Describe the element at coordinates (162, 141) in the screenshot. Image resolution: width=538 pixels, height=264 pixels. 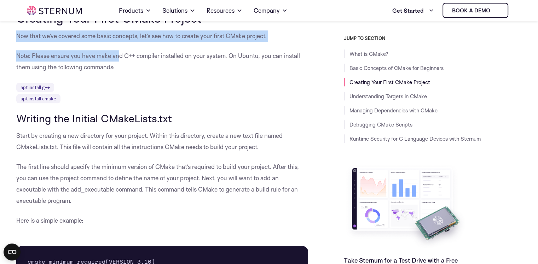
I see `p: Start by creating a new directory for your project. Within this directory, create a new text file...` at that location.